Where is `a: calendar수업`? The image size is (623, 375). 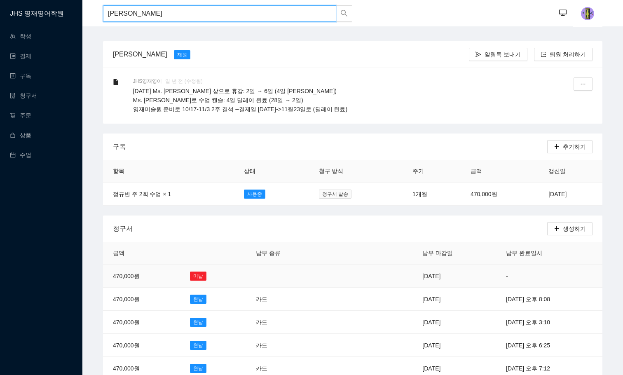 a: calendar수업 is located at coordinates (21, 155).